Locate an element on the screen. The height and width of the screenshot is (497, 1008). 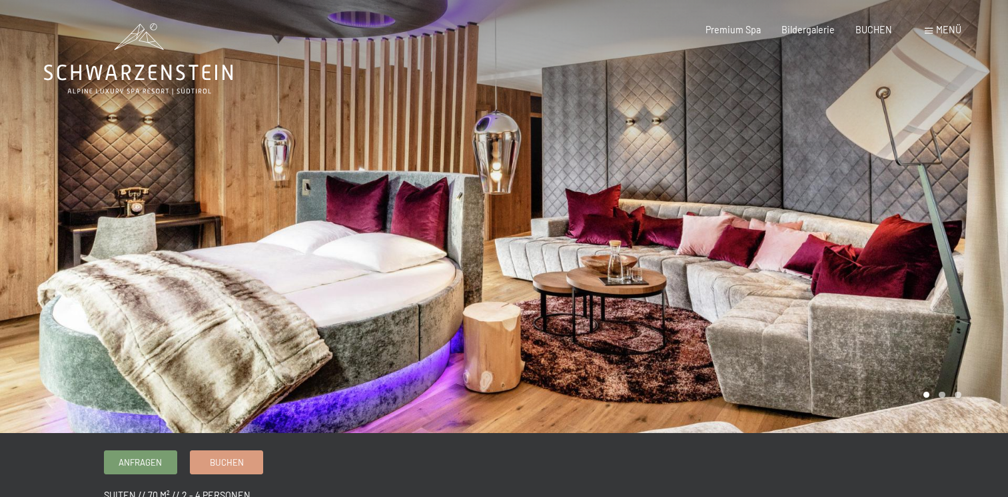
a: BUCHEN is located at coordinates (873, 29).